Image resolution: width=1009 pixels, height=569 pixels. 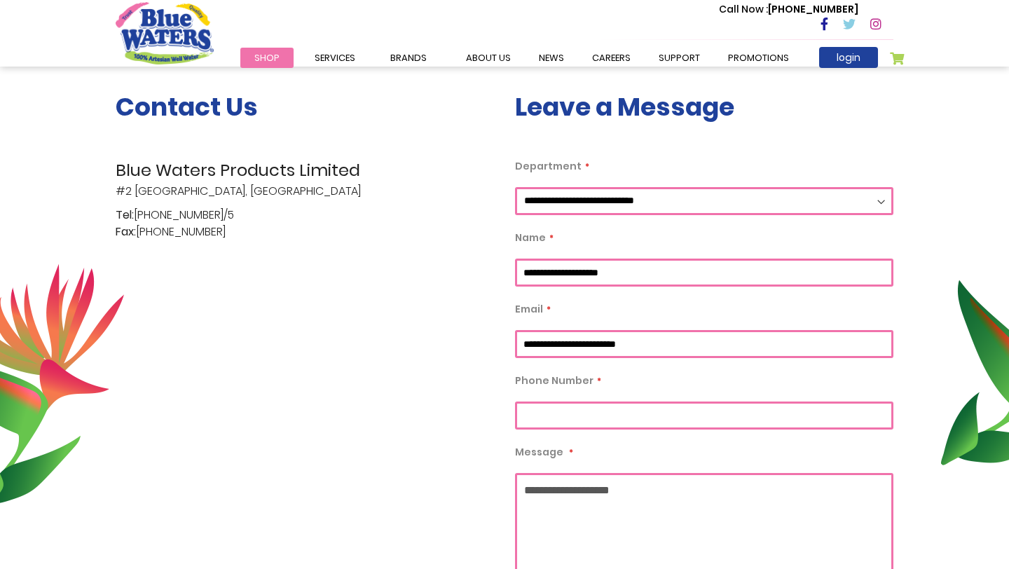 What do you see at coordinates (305, 170) in the screenshot?
I see `span: Blue Waters Products Limited` at bounding box center [305, 170].